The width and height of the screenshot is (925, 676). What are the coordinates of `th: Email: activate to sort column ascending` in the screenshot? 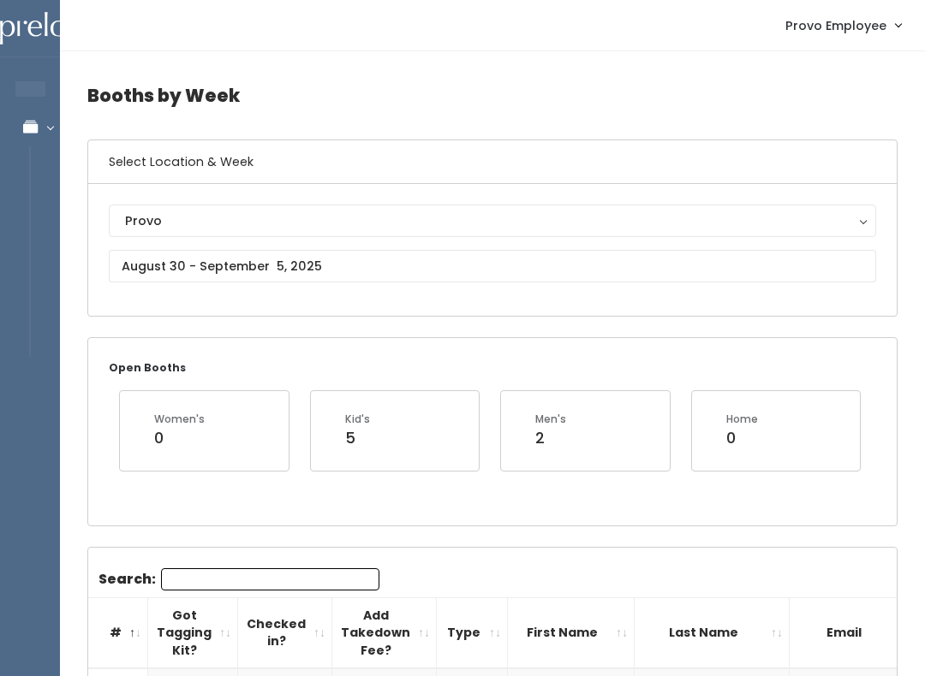 It's located at (853, 633).